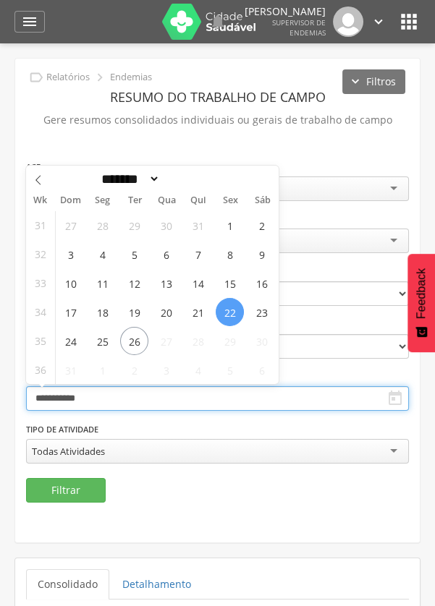 The image size is (435, 606). Describe the element at coordinates (166, 370) in the screenshot. I see `span: Setembro 3, 2025` at that location.